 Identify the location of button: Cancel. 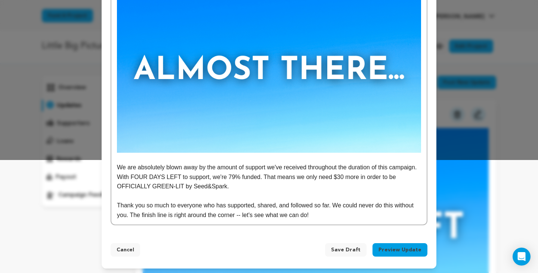
(125, 250).